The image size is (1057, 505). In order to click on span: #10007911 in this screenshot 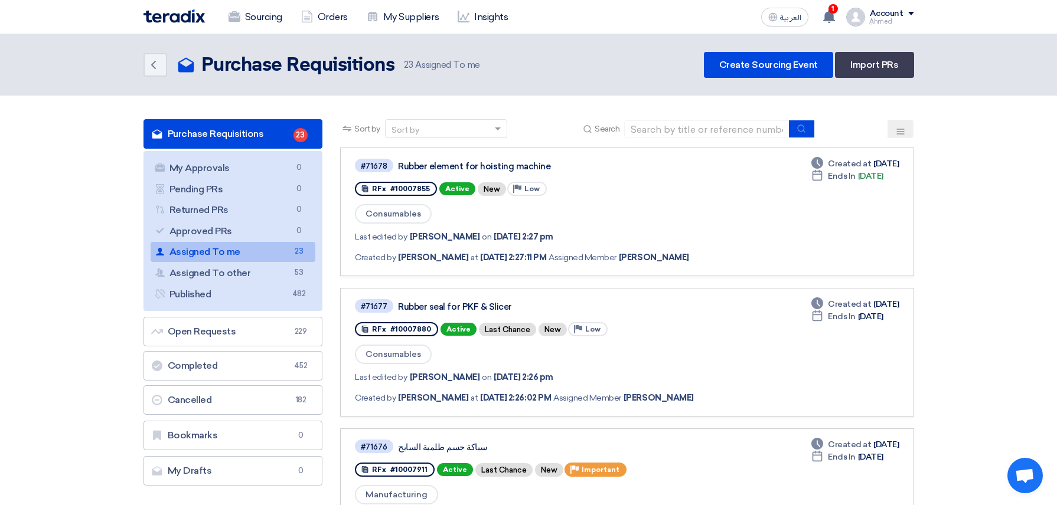, I will do `click(409, 470)`.